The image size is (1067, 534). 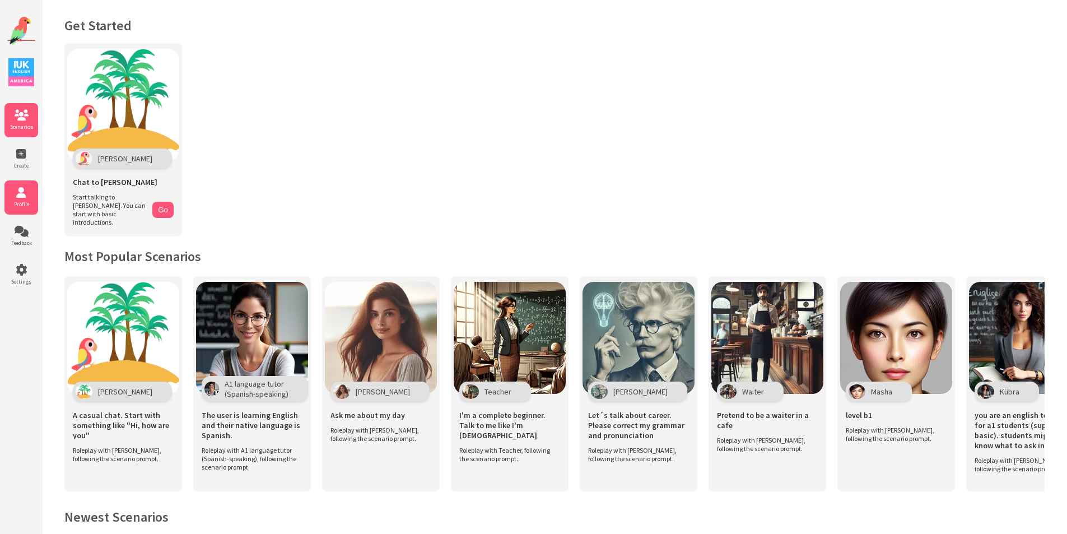 I want to click on span: Pretend to be a waiter in a cafe, so click(x=767, y=420).